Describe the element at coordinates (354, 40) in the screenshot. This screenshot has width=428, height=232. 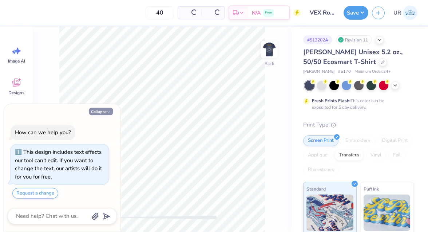
I see `div: Revision 11` at that location.